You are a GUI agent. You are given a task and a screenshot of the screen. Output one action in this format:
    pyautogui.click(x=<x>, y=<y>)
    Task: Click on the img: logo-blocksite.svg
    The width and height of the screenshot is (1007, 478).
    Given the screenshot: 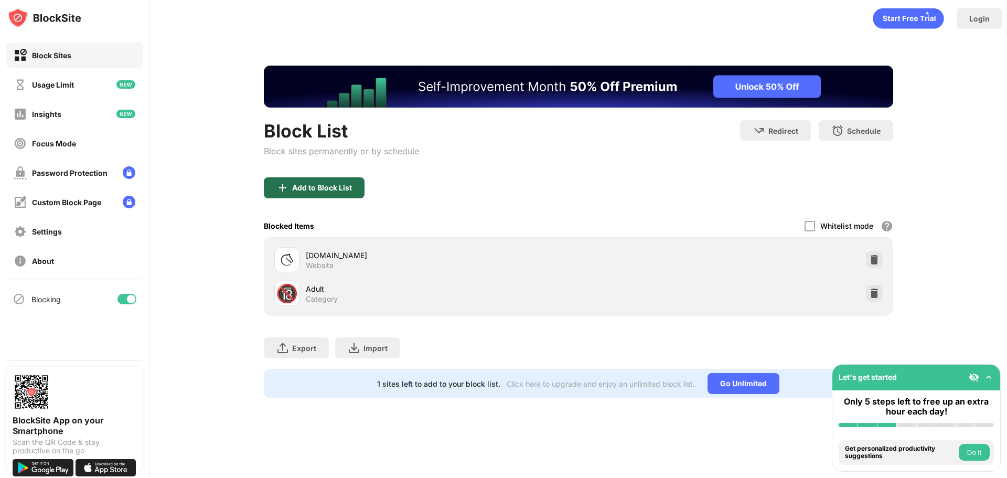 What is the action you would take?
    pyautogui.click(x=44, y=18)
    